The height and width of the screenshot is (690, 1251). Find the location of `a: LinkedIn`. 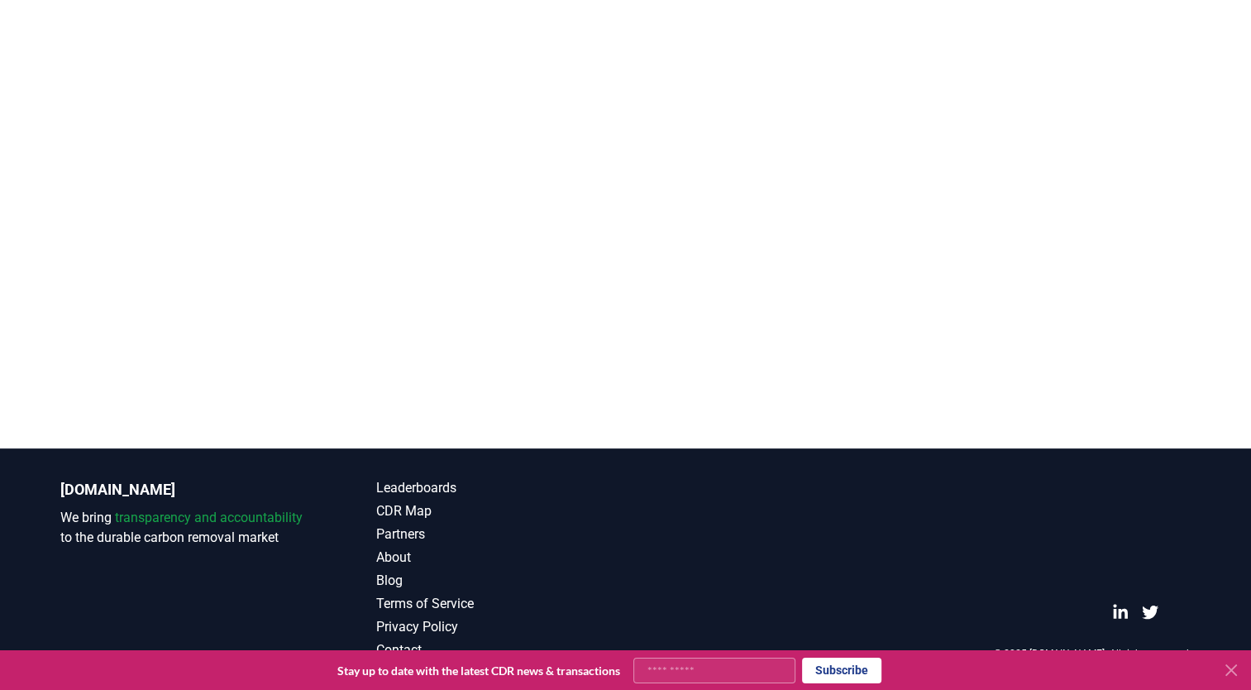

a: LinkedIn is located at coordinates (1121, 612).